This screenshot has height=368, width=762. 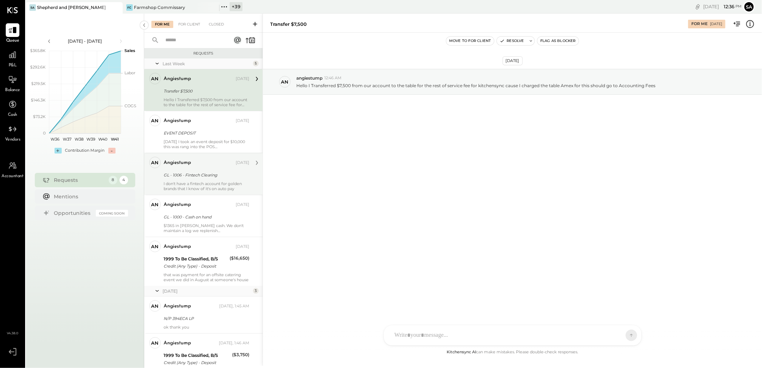 I want to click on span: Queue, so click(x=13, y=41).